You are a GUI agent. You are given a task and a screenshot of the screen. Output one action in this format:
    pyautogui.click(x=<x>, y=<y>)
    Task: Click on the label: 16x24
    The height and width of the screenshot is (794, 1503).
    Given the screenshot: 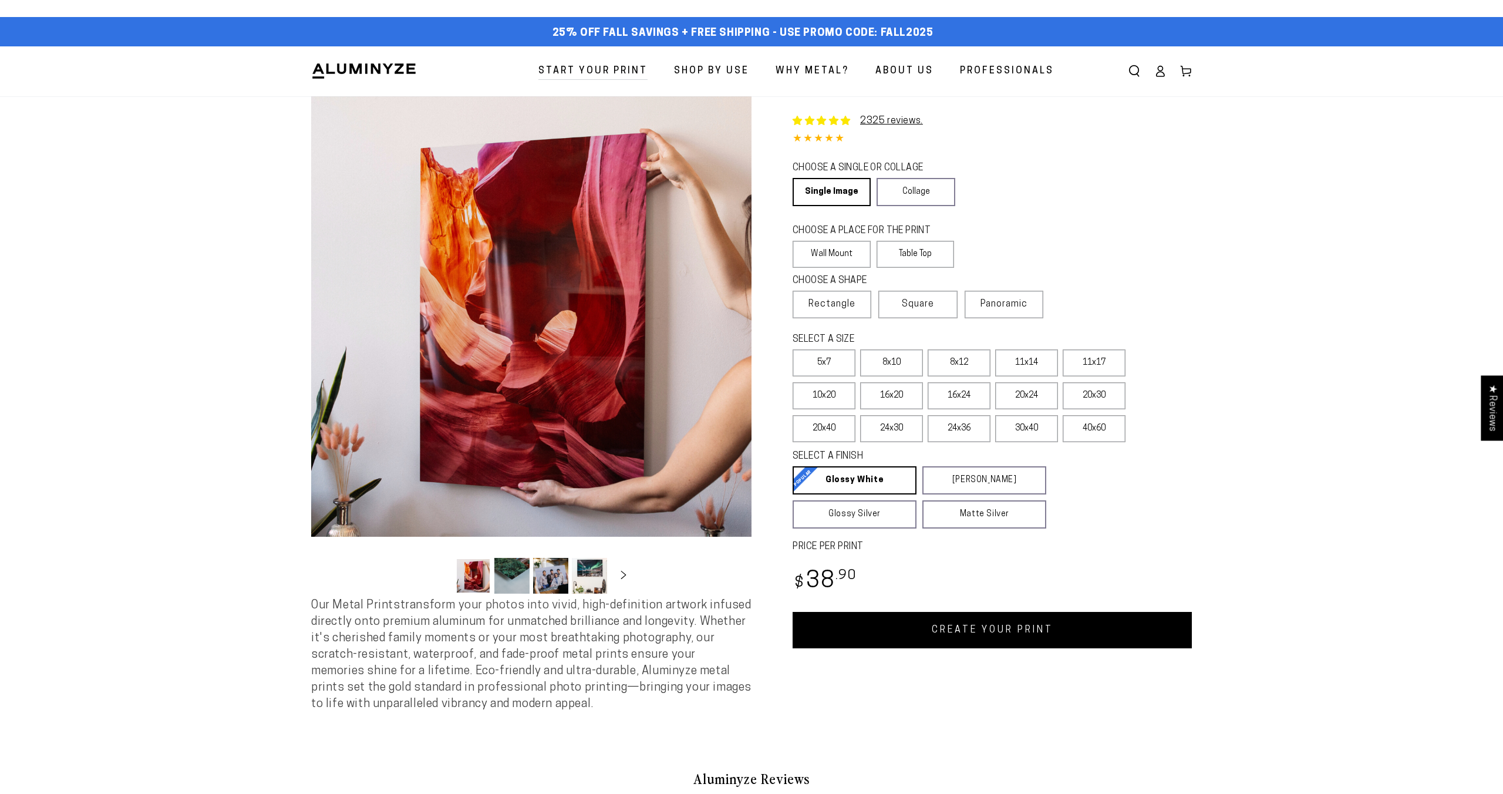 What is the action you would take?
    pyautogui.click(x=959, y=396)
    